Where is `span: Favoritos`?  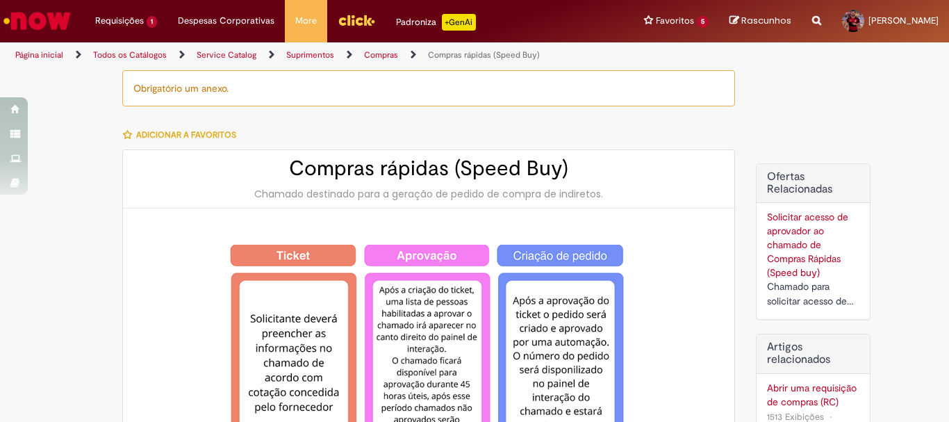 span: Favoritos is located at coordinates (675, 21).